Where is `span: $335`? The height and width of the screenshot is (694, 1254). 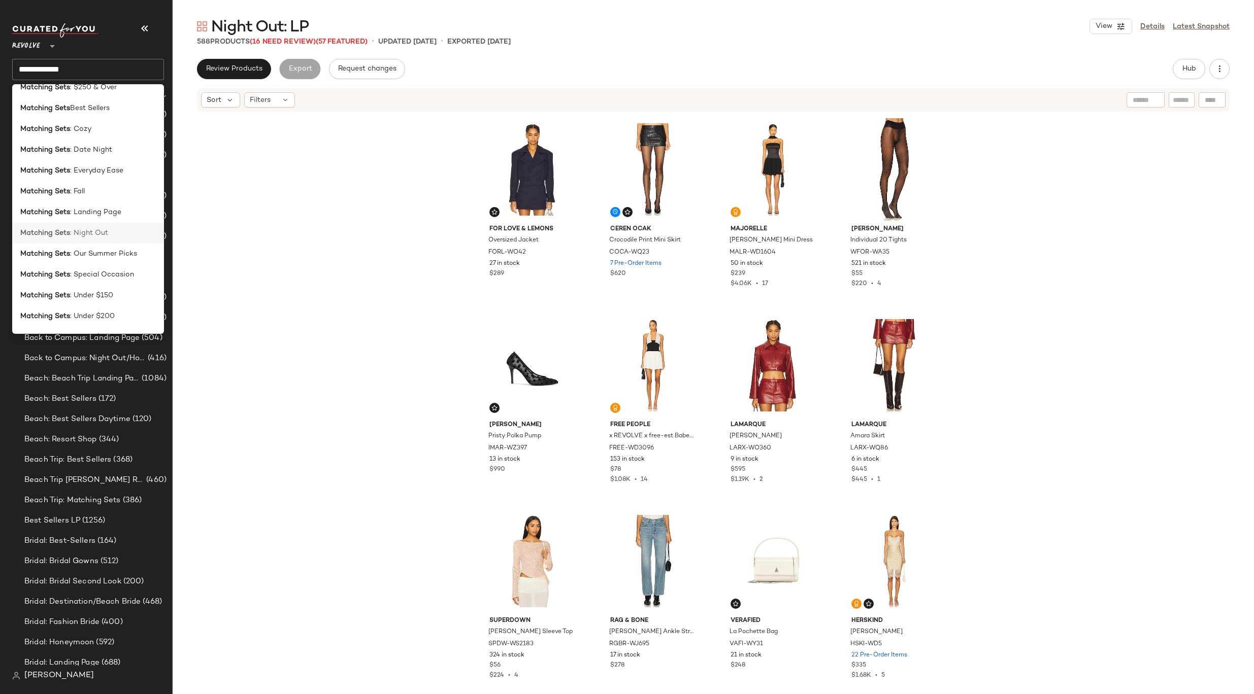 span: $335 is located at coordinates (858, 666).